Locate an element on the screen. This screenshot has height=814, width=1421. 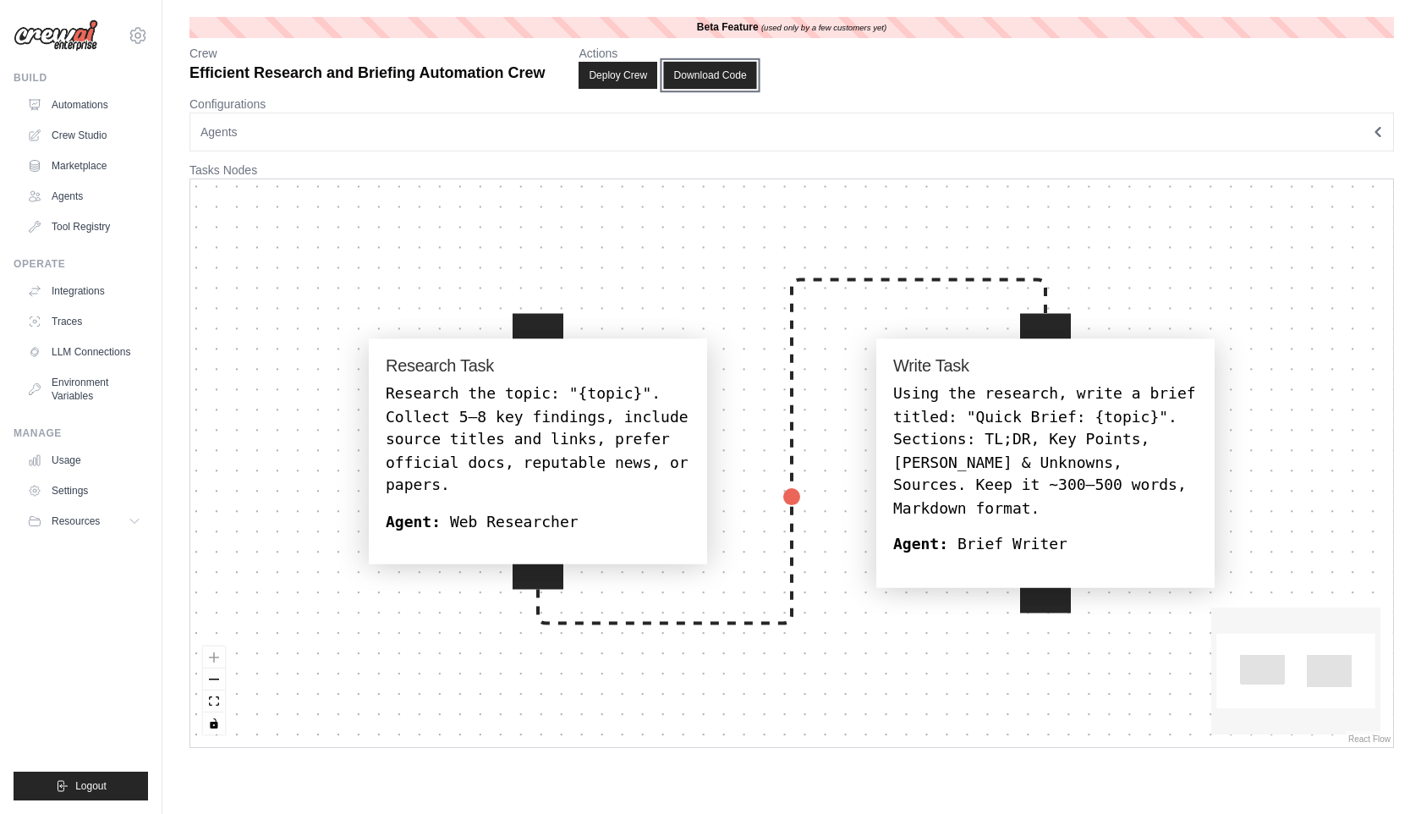
button: fit view is located at coordinates (214, 701).